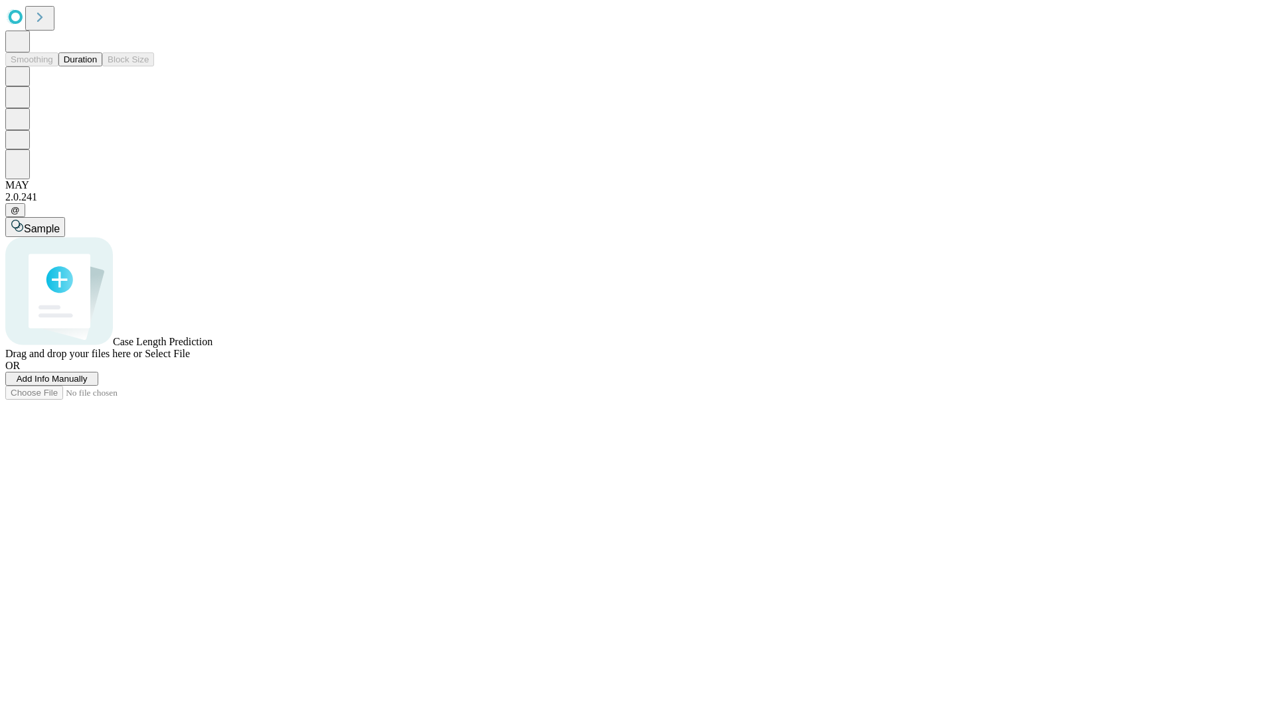 This screenshot has height=717, width=1275. Describe the element at coordinates (80, 59) in the screenshot. I see `button: Duration` at that location.